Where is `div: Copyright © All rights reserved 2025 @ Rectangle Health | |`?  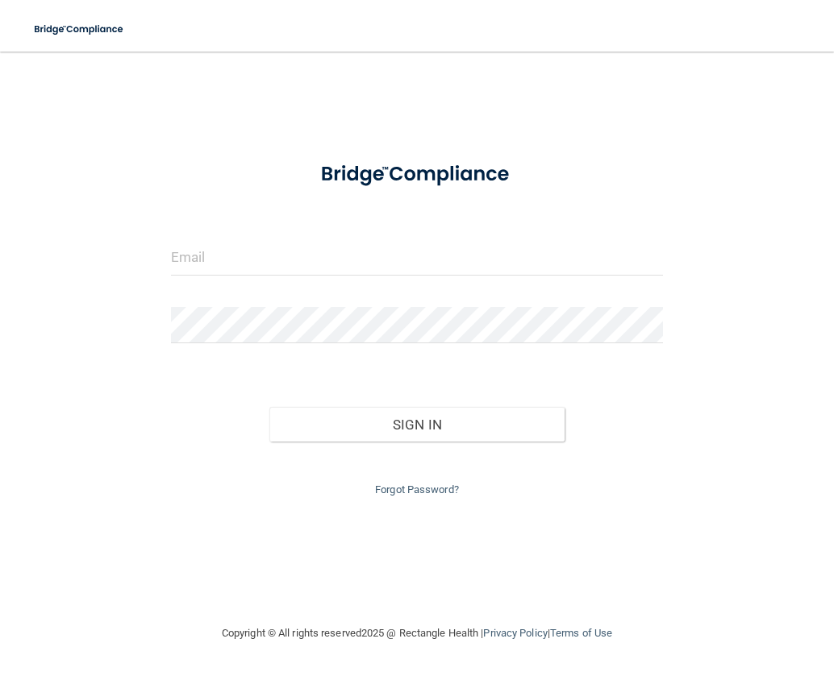
div: Copyright © All rights reserved 2025 @ Rectangle Health | | is located at coordinates (417, 634).